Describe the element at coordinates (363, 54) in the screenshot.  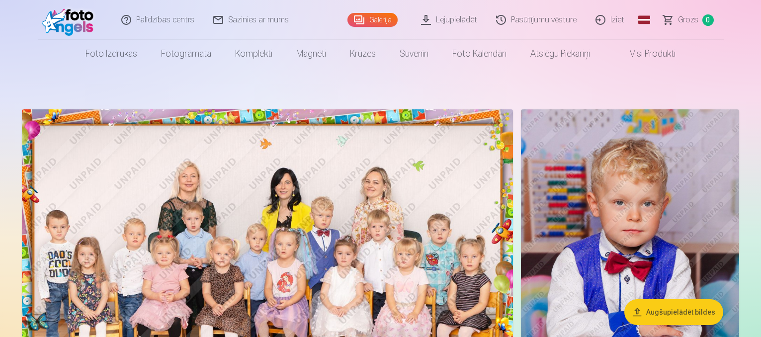
I see `a: Krūzes` at that location.